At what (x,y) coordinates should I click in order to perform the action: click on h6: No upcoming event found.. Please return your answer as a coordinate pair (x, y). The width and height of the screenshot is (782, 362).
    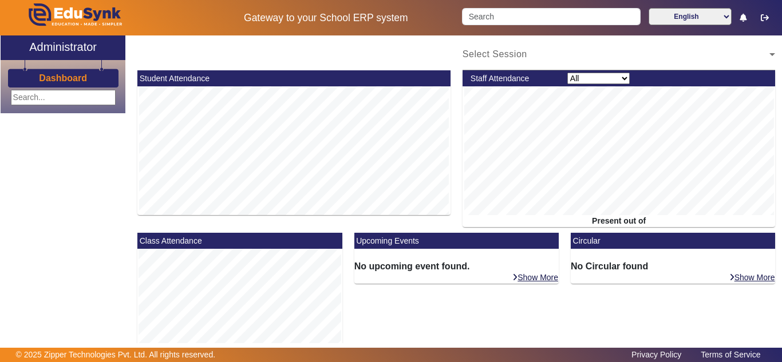
    Looking at the image, I should click on (456, 266).